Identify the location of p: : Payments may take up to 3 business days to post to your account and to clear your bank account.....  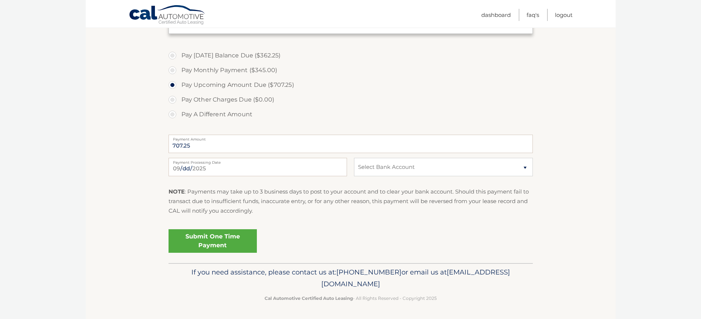
(351, 201).